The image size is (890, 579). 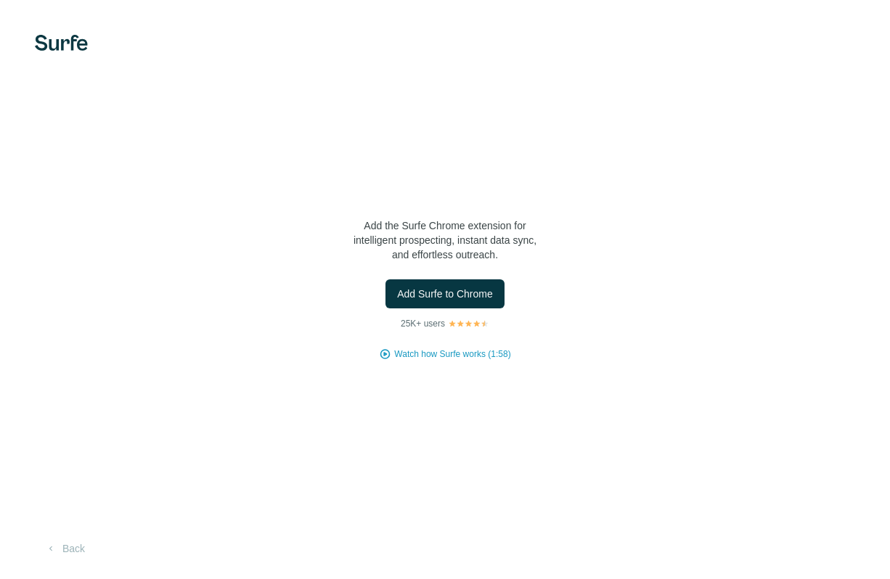 I want to click on button: Back, so click(x=65, y=549).